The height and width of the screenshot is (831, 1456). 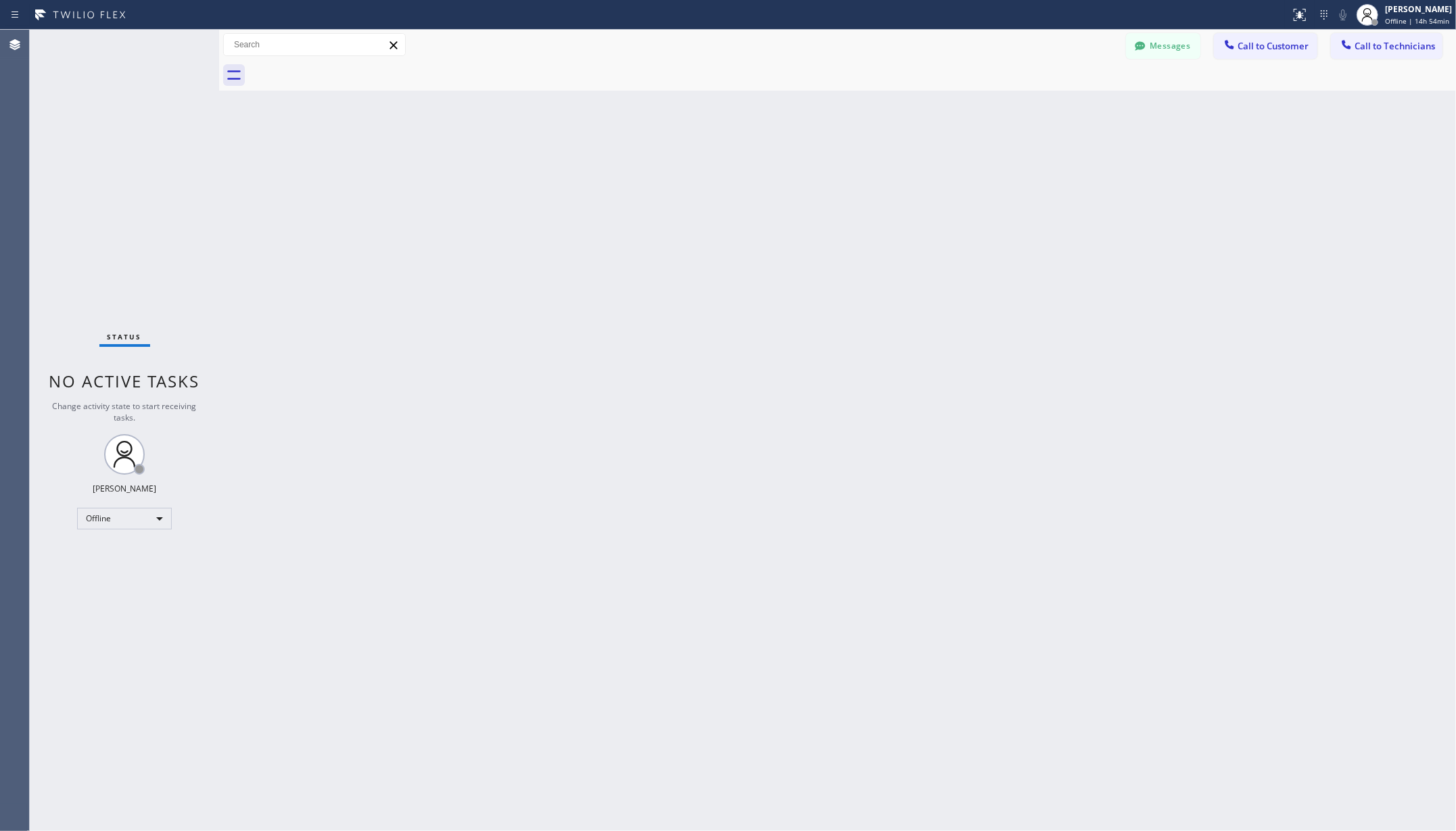 What do you see at coordinates (124, 412) in the screenshot?
I see `span: Change activity state to start receiving tasks.` at bounding box center [124, 412].